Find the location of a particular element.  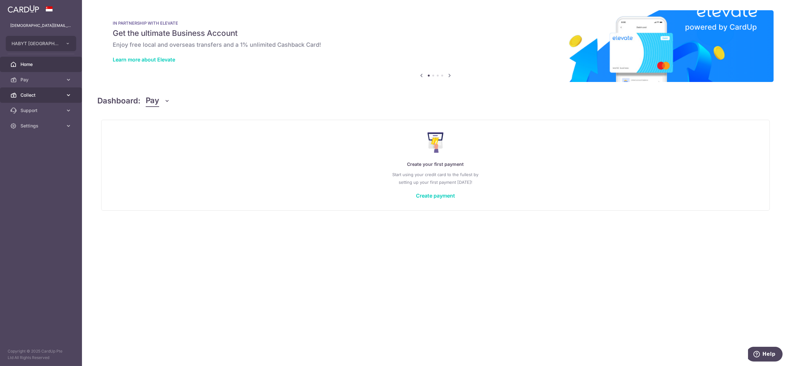

h5: Get the ultimate Business Account is located at coordinates (435, 33).